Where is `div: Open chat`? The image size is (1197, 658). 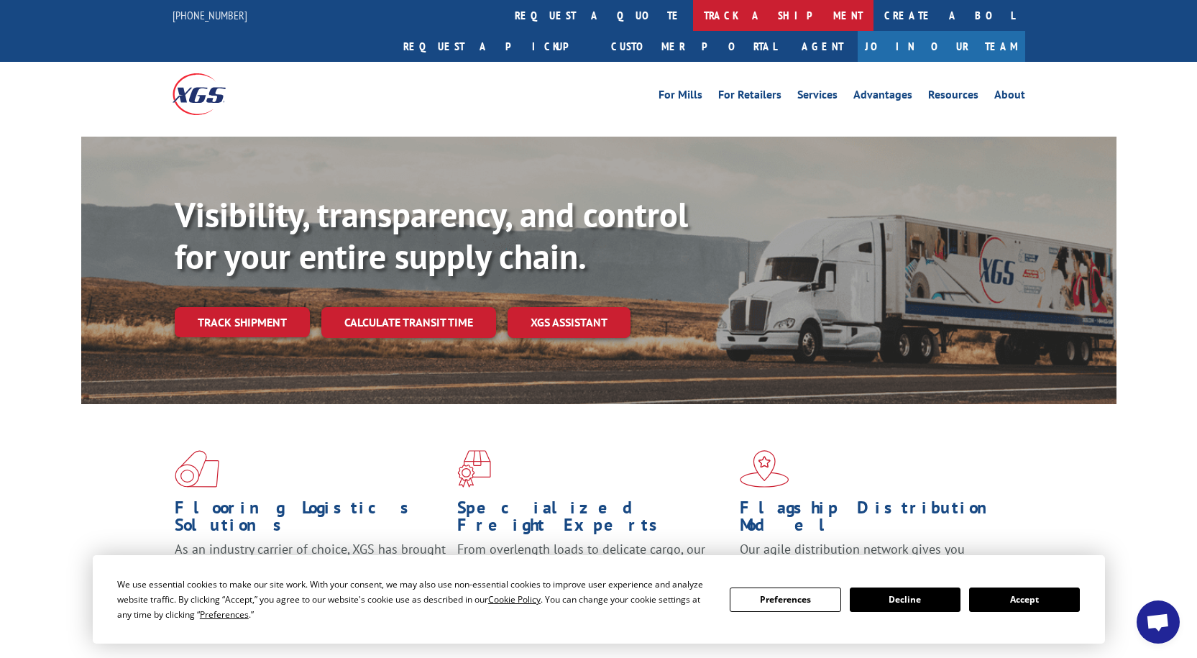 div: Open chat is located at coordinates (1158, 622).